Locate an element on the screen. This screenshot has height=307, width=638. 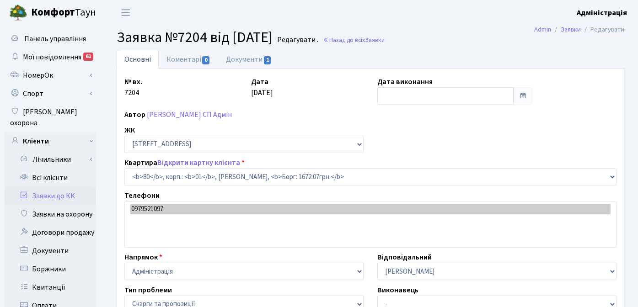
span: 1 is located at coordinates (268, 60).